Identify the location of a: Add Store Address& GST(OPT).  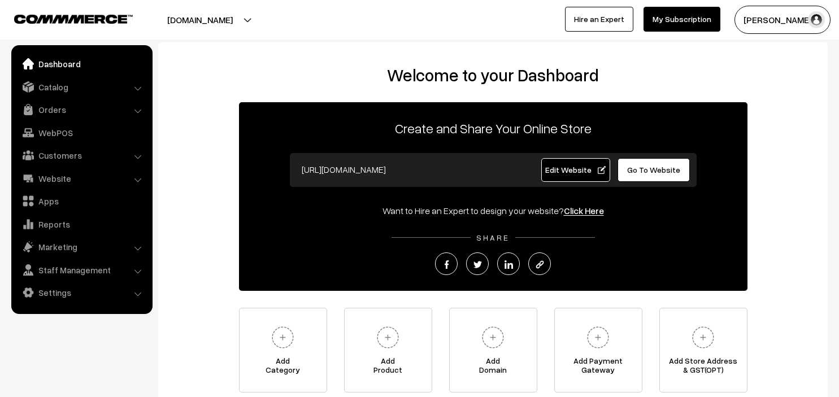
(704, 350).